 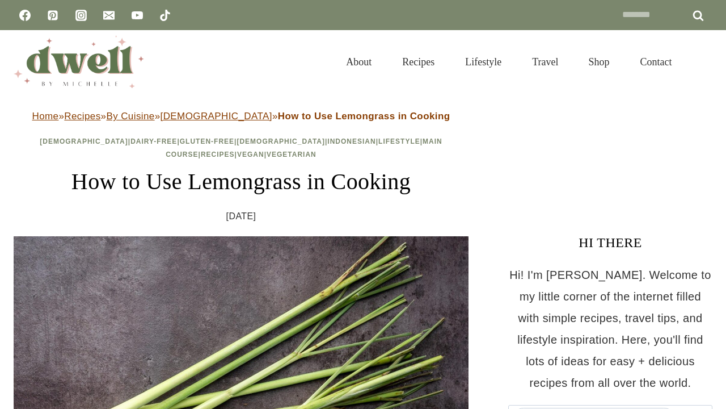 I want to click on a: DWELL by michelle, so click(x=79, y=62).